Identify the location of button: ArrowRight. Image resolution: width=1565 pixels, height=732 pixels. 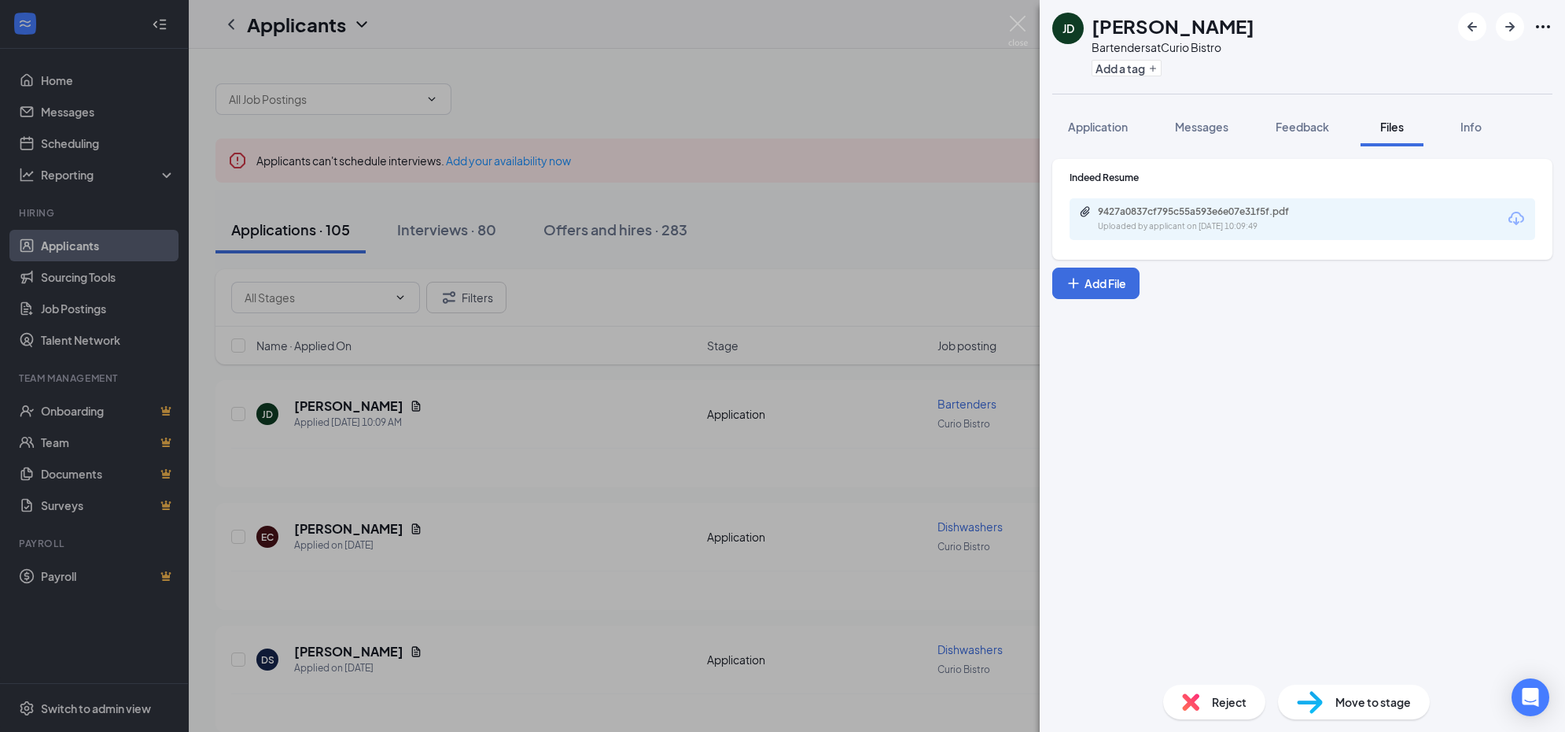
(1510, 27).